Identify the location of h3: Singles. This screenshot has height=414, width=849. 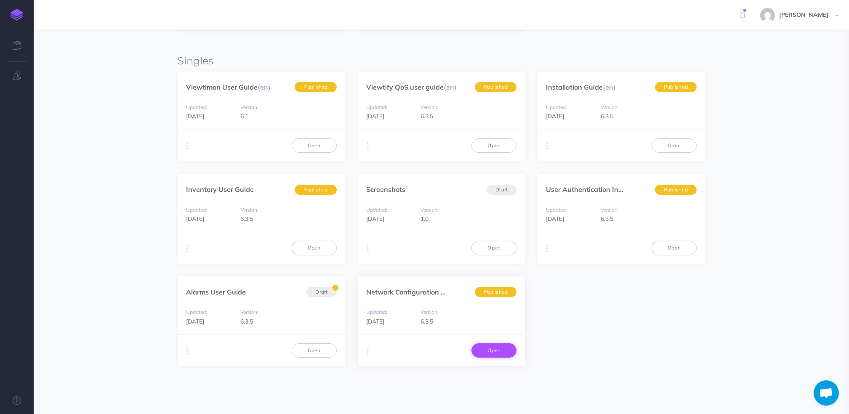
(441, 61).